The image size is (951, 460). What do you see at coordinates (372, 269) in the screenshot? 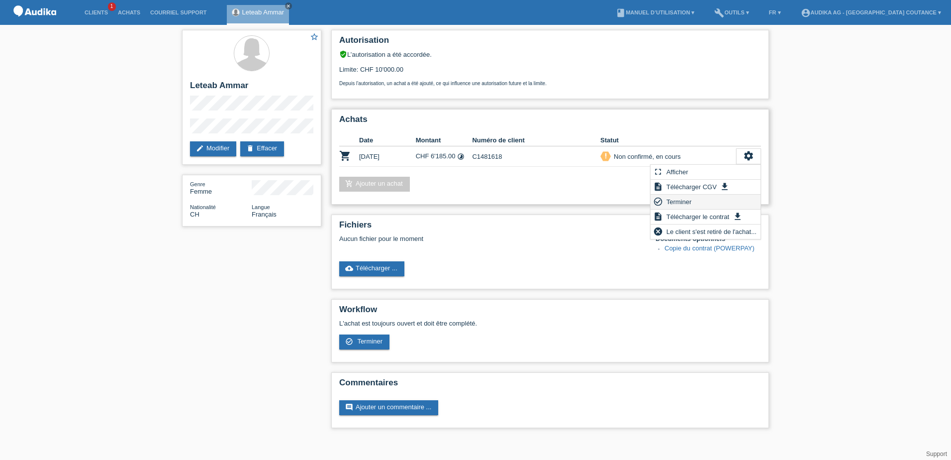
I see `a: cloud_uploadTélécharger ...` at bounding box center [372, 269].